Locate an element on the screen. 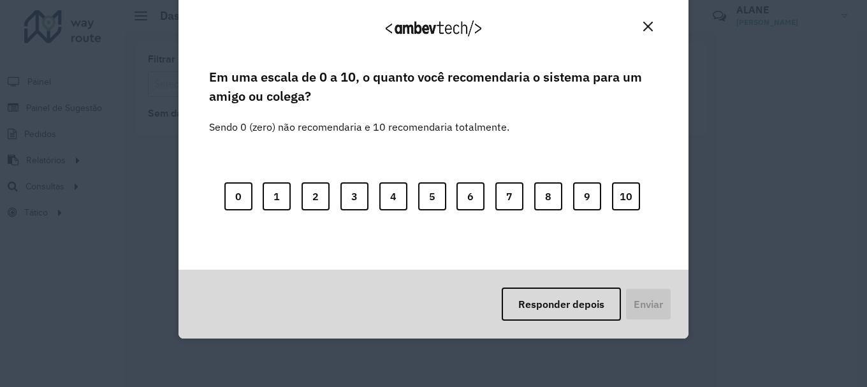 This screenshot has height=387, width=867. button: 4 is located at coordinates (393, 196).